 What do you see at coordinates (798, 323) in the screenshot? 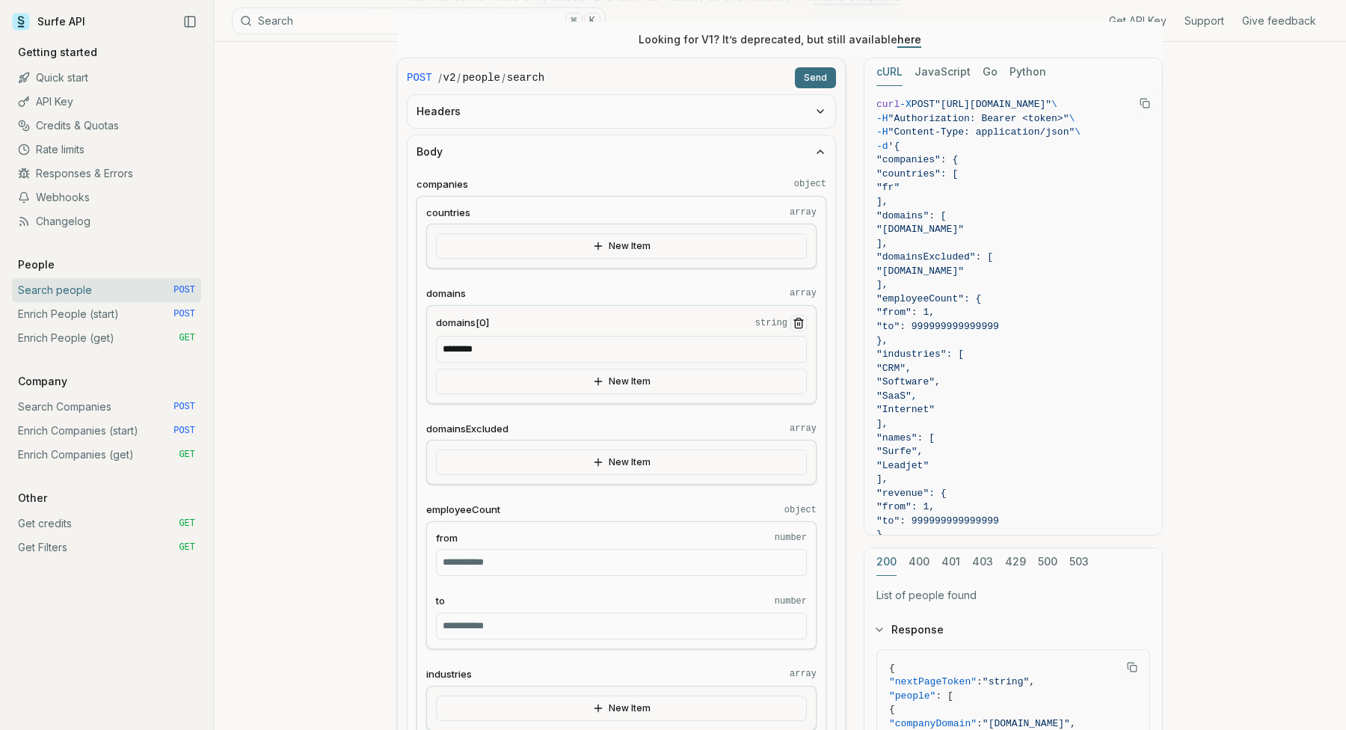
I see `button: Remove Item` at bounding box center [798, 323].